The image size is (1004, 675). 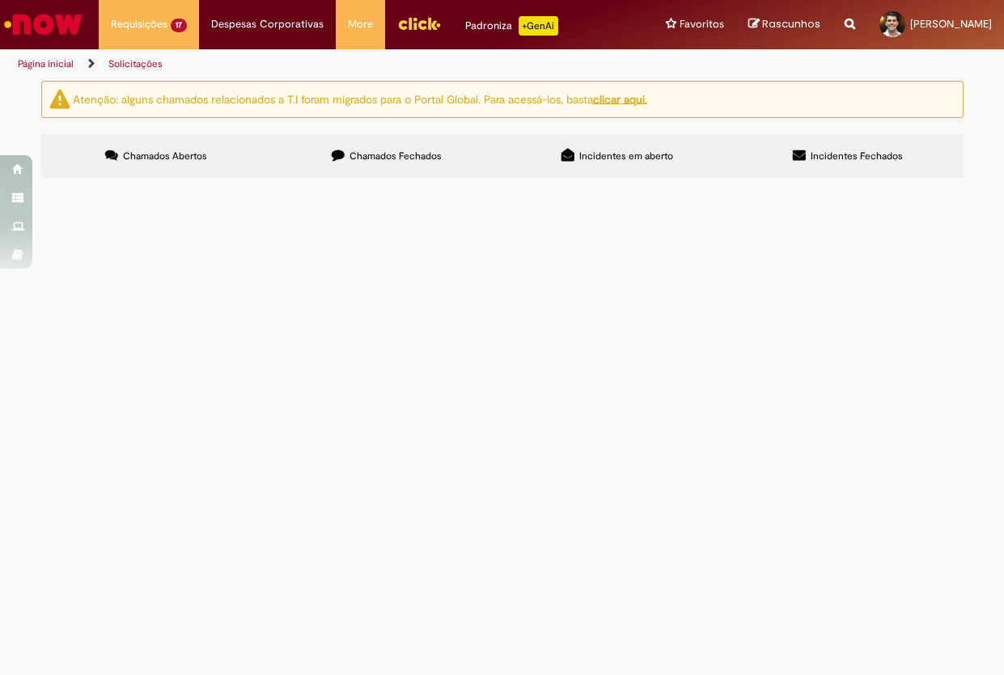 What do you see at coordinates (626, 156) in the screenshot?
I see `span: Incidentes em aberto` at bounding box center [626, 156].